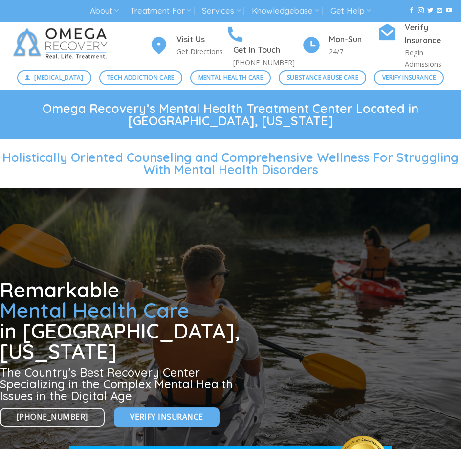 This screenshot has width=461, height=449. I want to click on p: Begin Admissions, so click(429, 58).